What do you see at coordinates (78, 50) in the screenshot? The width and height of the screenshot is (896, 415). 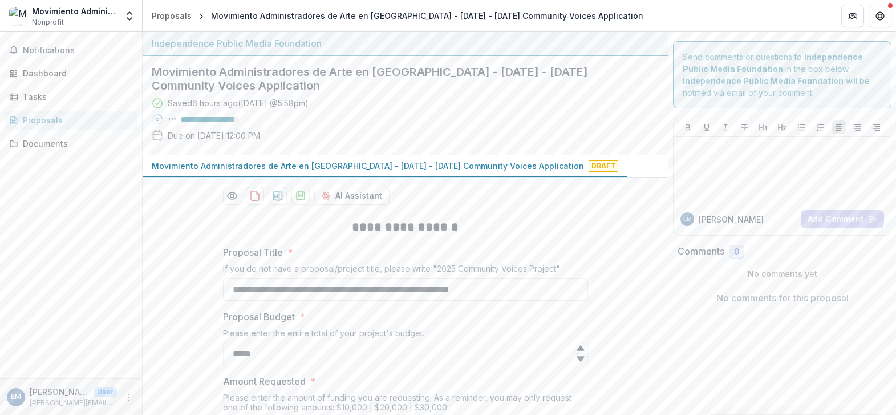 I see `span: Notifications` at bounding box center [78, 50].